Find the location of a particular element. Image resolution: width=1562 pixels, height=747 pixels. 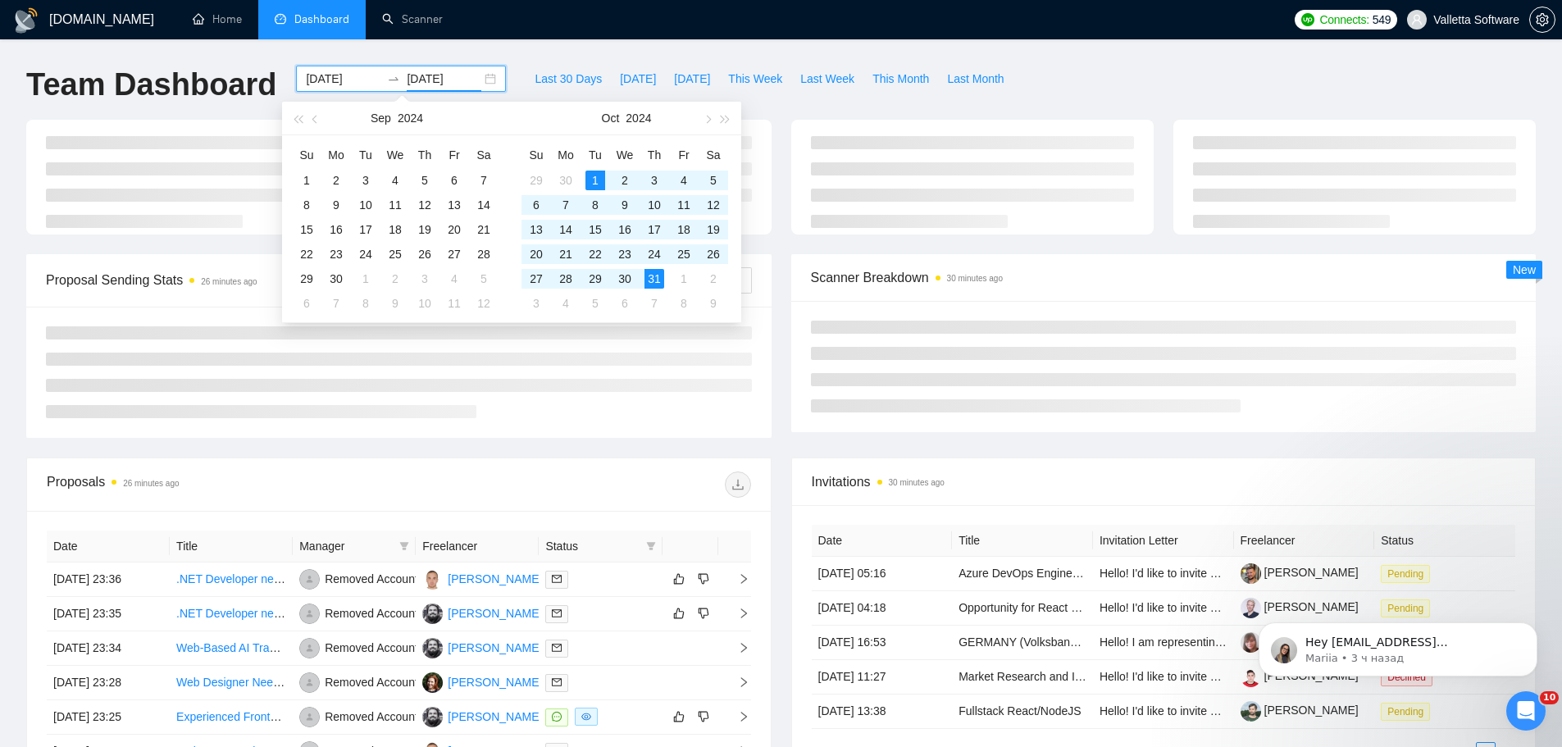

div: 11 is located at coordinates (454, 303).